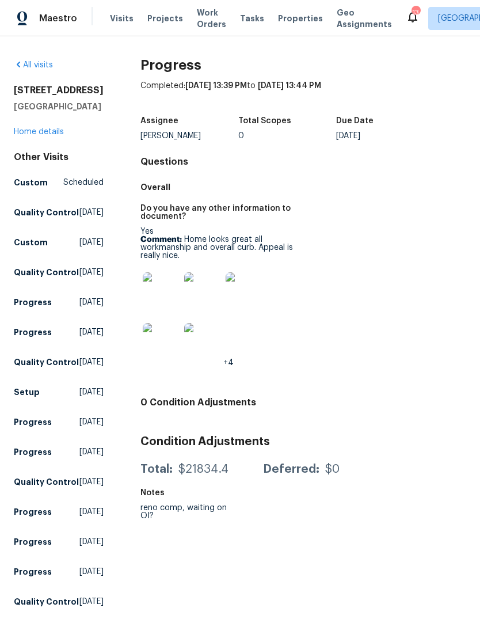  I want to click on span: +4, so click(229, 363).